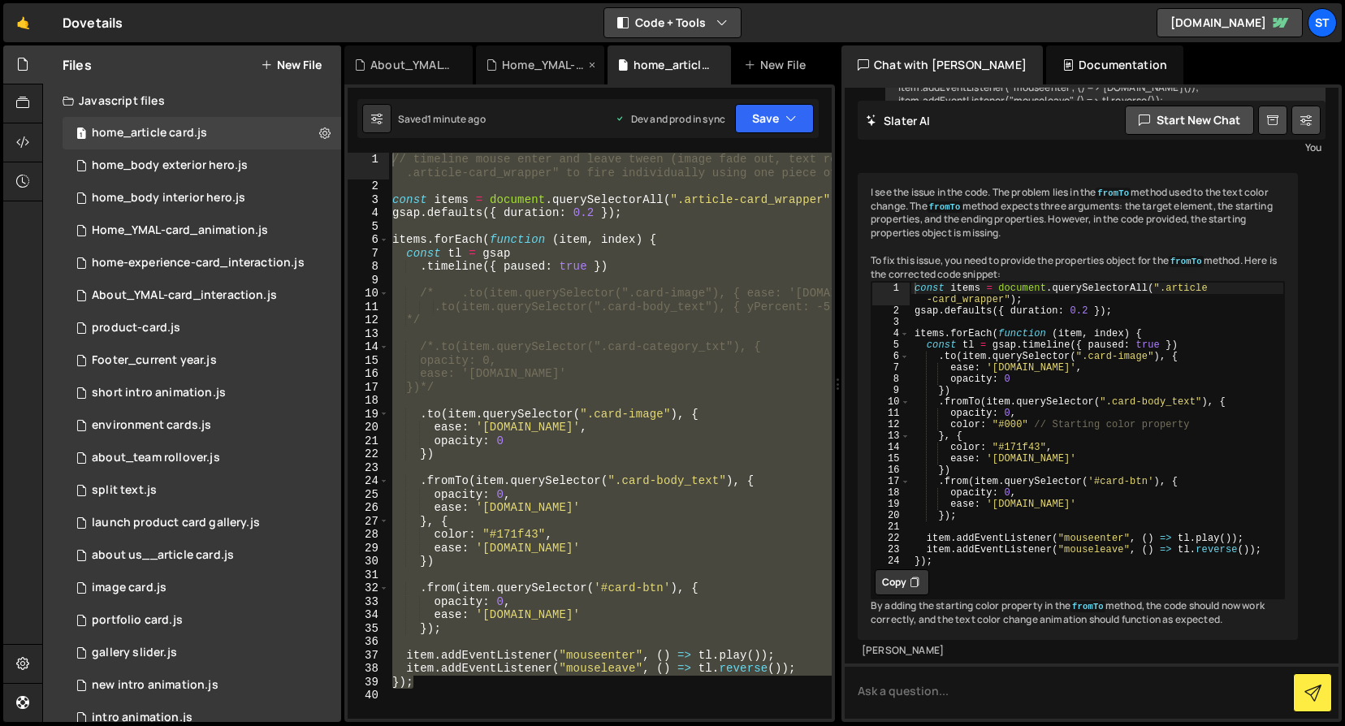 The image size is (1345, 726). What do you see at coordinates (1322, 23) in the screenshot?
I see `div: St` at bounding box center [1322, 23].